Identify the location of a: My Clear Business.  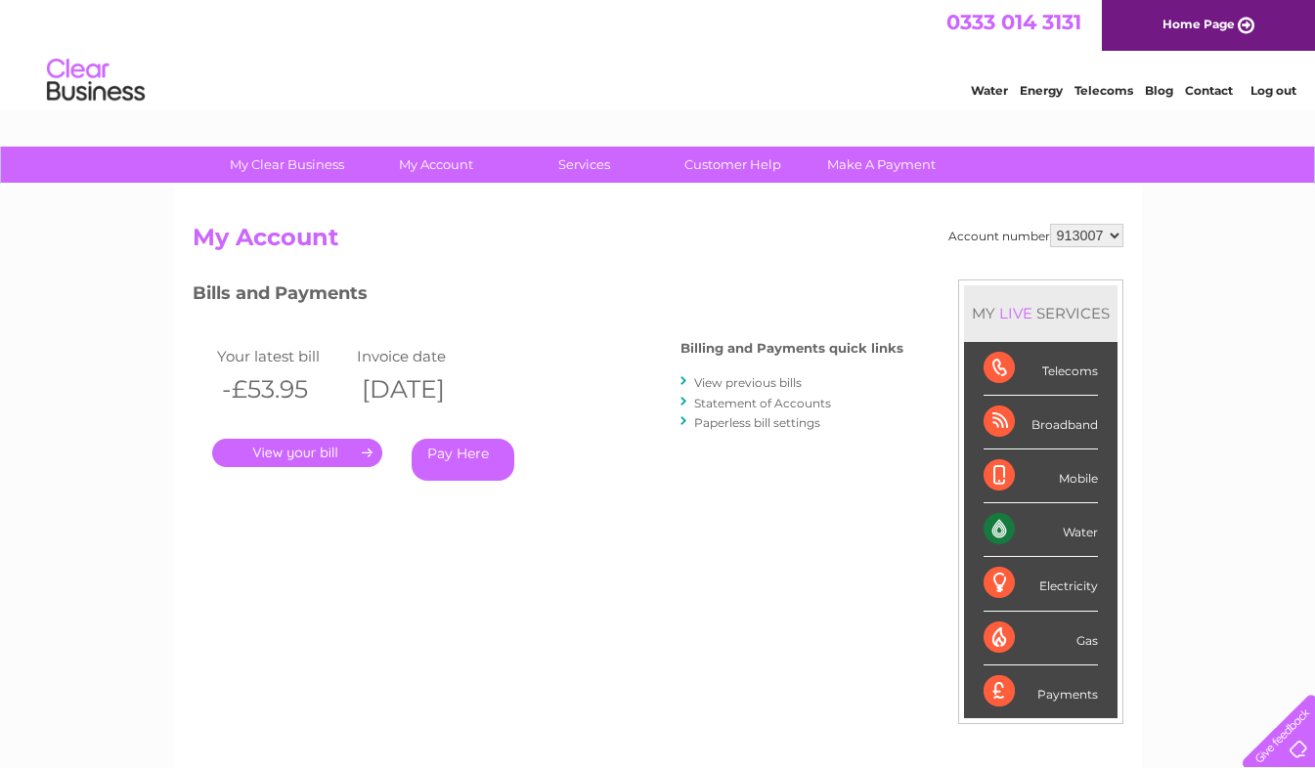
(286, 164).